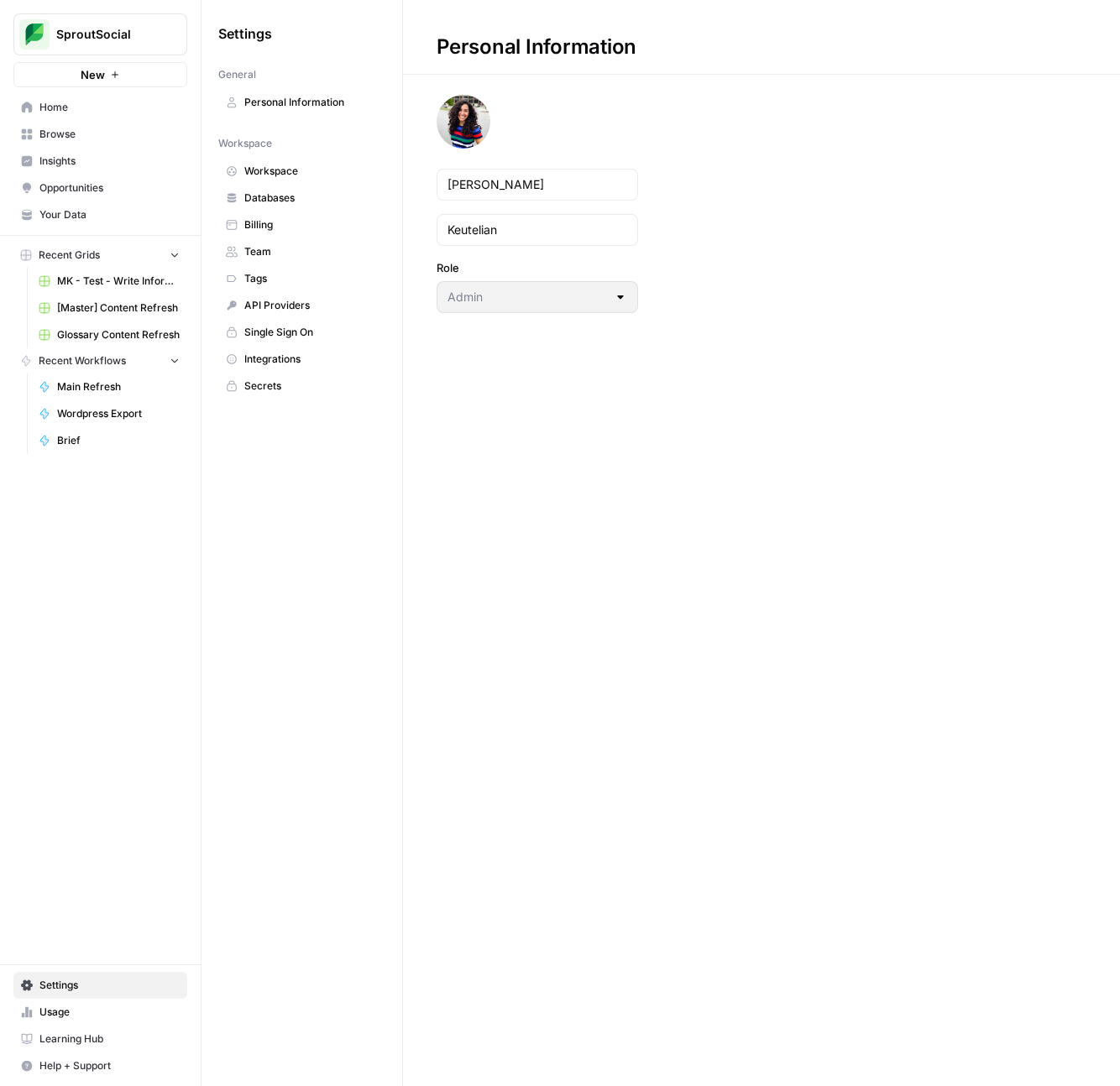 This screenshot has width=1120, height=1086. What do you see at coordinates (109, 281) in the screenshot?
I see `a: MK - Test - Write Informational Articles` at bounding box center [109, 281].